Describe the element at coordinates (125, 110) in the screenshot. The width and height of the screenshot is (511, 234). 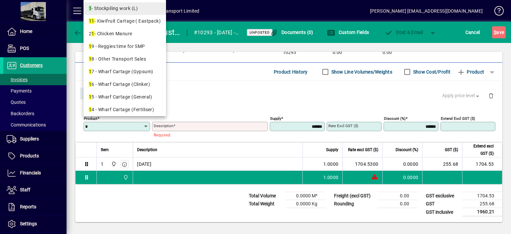
I see `mat-option: 14 - Wharf Cartage (Fertiliser)` at that location.